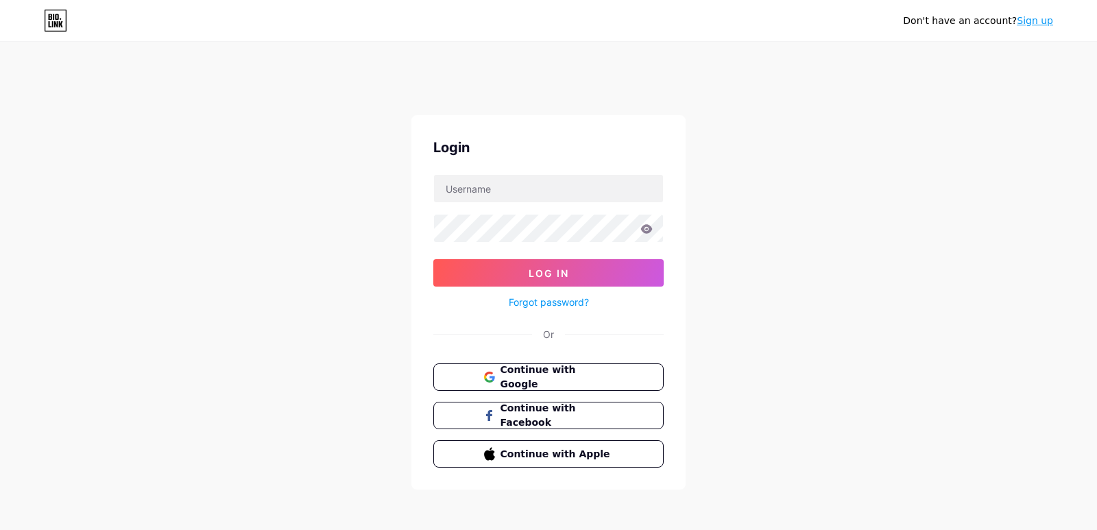 This screenshot has height=530, width=1097. What do you see at coordinates (549, 454) in the screenshot?
I see `button: Continue with Apple` at bounding box center [549, 454].